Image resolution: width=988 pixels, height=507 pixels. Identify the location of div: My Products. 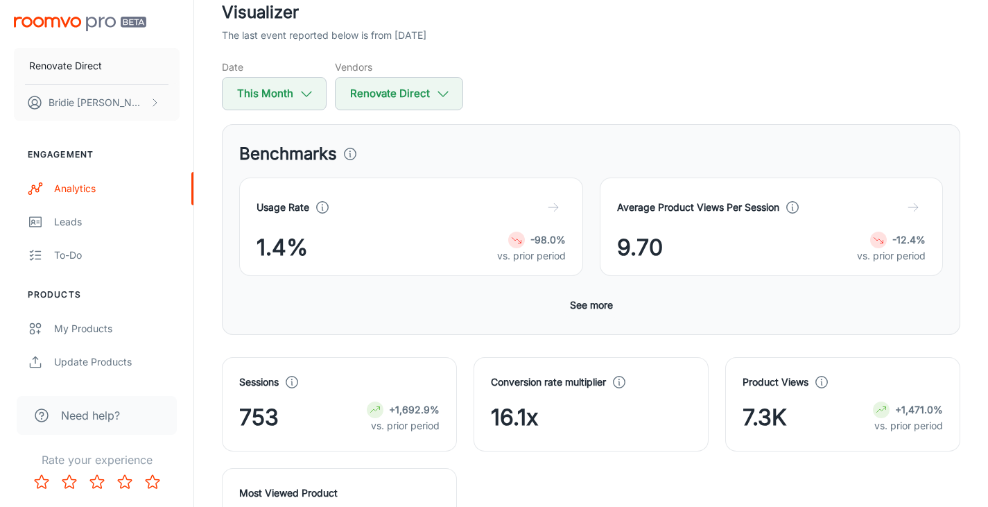
(116, 329).